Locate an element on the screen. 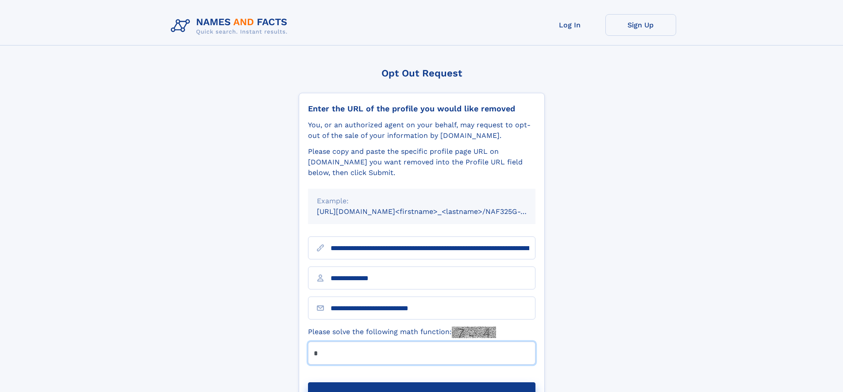 The width and height of the screenshot is (843, 392). div: Opt Out Request is located at coordinates (421, 73).